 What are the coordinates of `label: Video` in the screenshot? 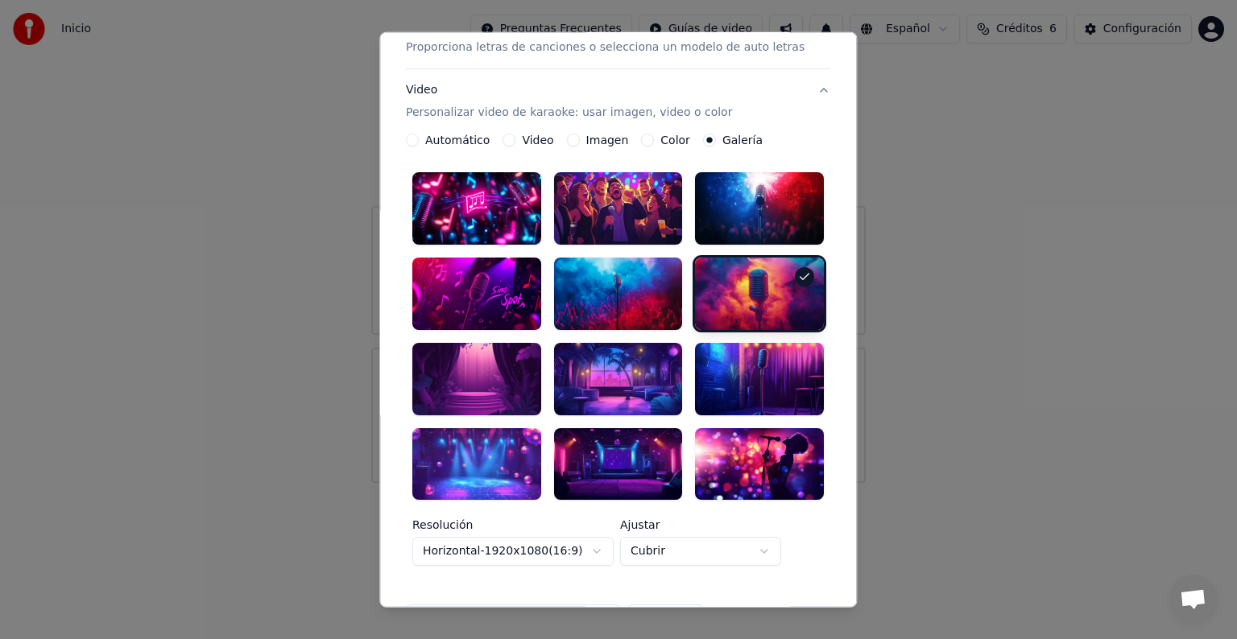 It's located at (538, 140).